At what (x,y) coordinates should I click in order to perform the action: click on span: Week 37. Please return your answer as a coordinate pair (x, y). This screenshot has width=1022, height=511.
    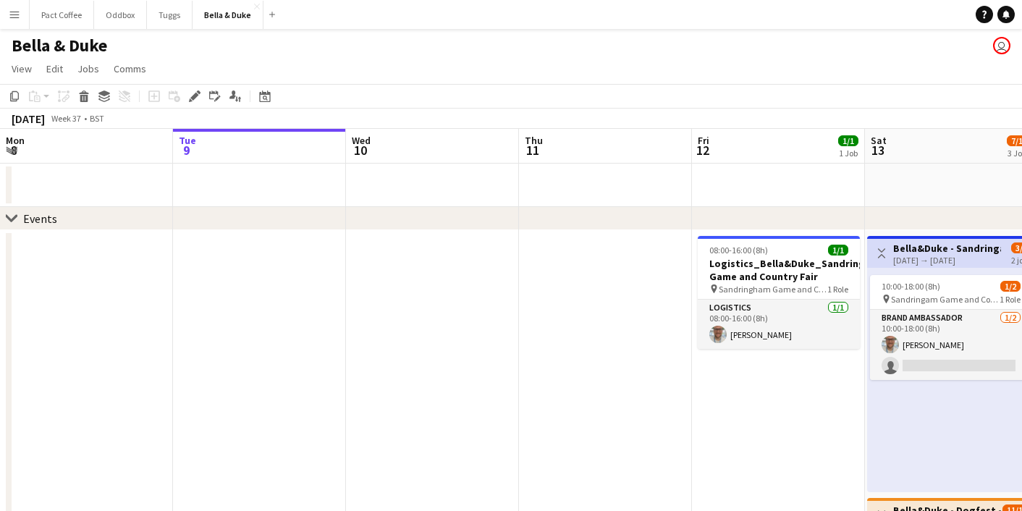
    Looking at the image, I should click on (66, 118).